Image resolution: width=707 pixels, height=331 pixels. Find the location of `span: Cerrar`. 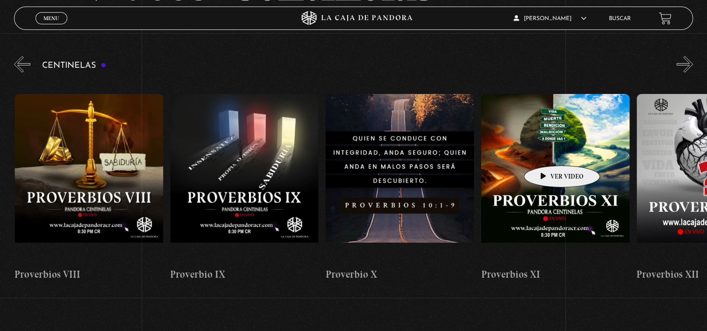

span: Cerrar is located at coordinates (51, 27).